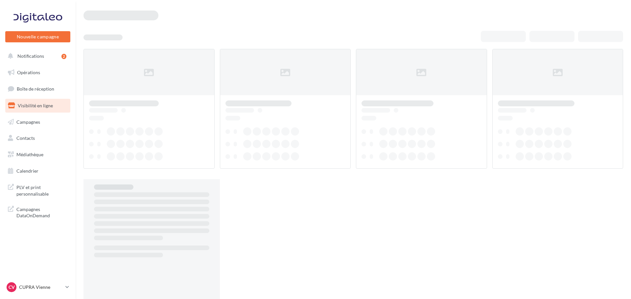 Image resolution: width=631 pixels, height=299 pixels. Describe the element at coordinates (64, 56) in the screenshot. I see `div: 2` at that location.